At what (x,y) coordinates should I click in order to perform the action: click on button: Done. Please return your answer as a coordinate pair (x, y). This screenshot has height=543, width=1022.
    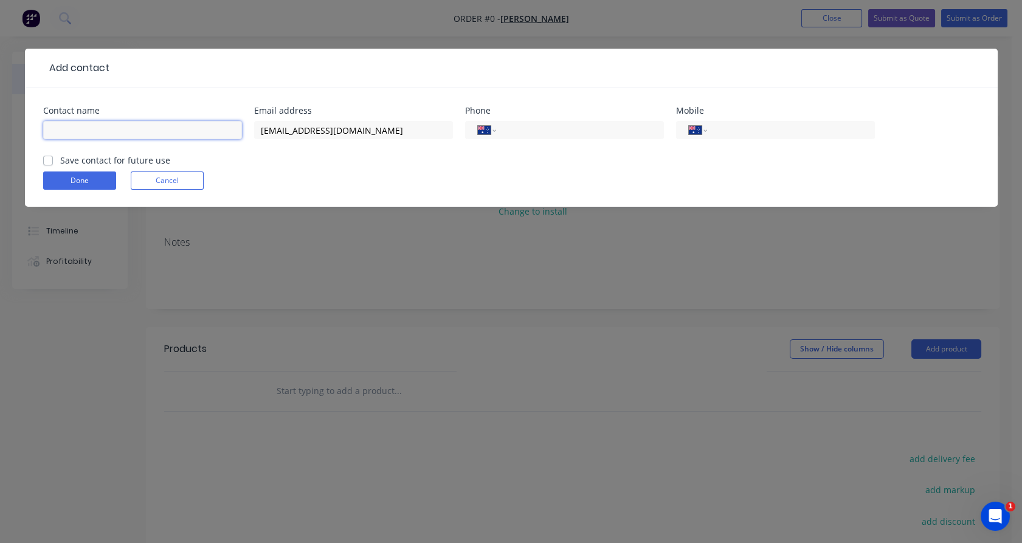
    Looking at the image, I should click on (80, 181).